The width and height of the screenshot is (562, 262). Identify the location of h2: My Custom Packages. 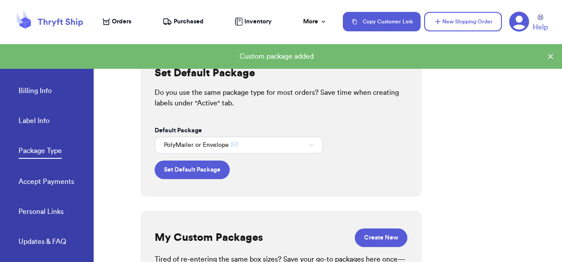
(209, 238).